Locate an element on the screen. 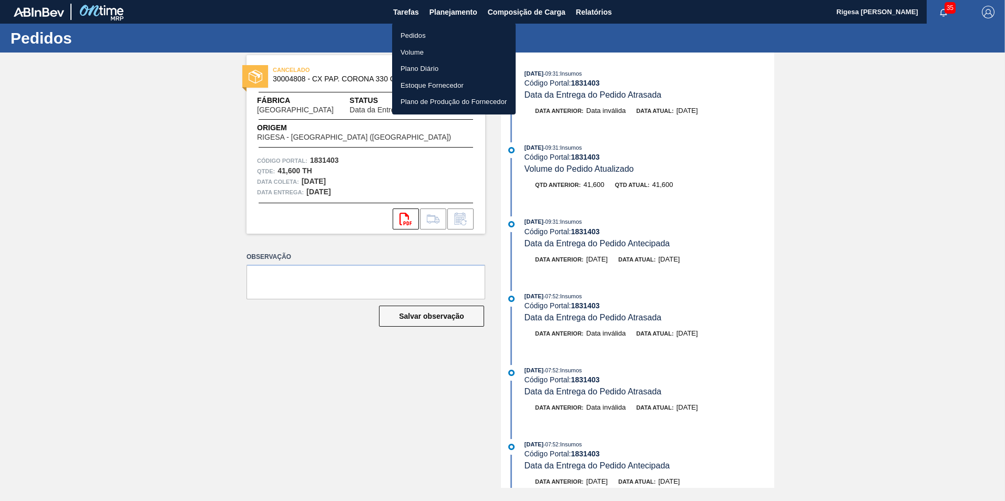 Image resolution: width=1005 pixels, height=501 pixels. li: Pedidos is located at coordinates (454, 36).